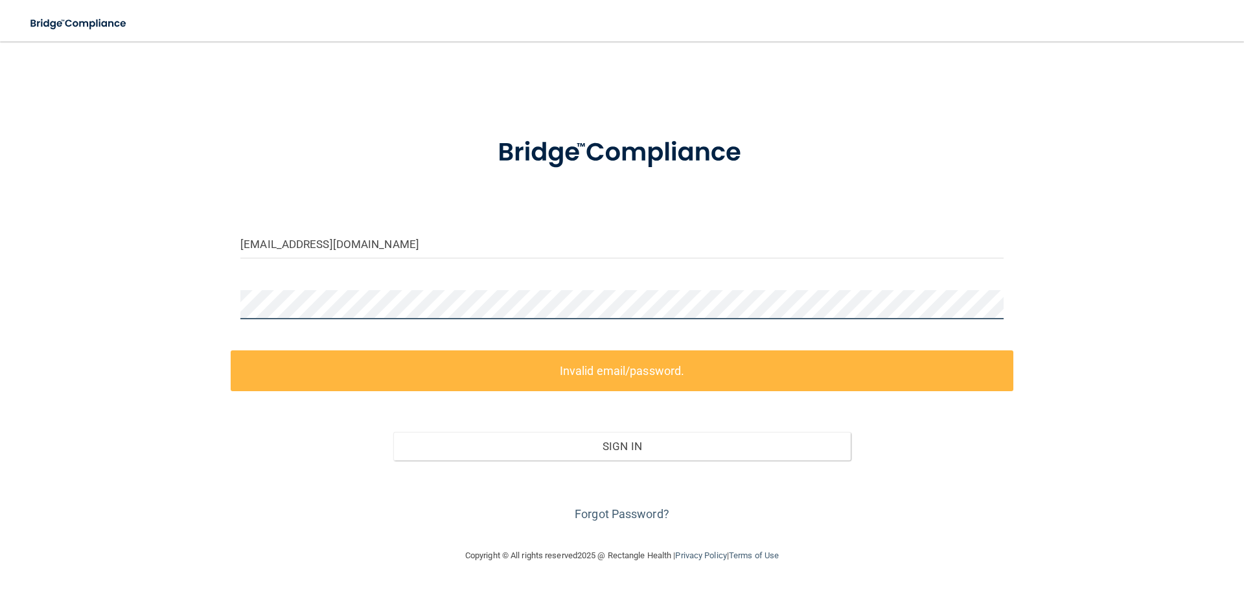 This screenshot has height=590, width=1244. I want to click on a: Forgot Password?, so click(622, 514).